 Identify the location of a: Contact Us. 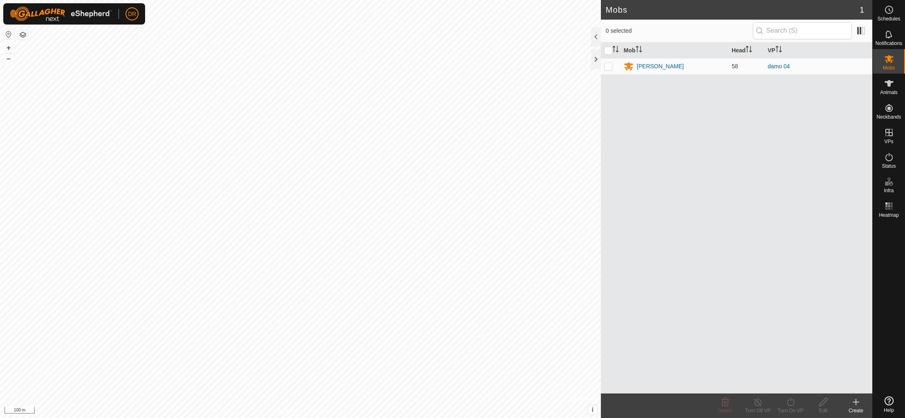
(321, 411).